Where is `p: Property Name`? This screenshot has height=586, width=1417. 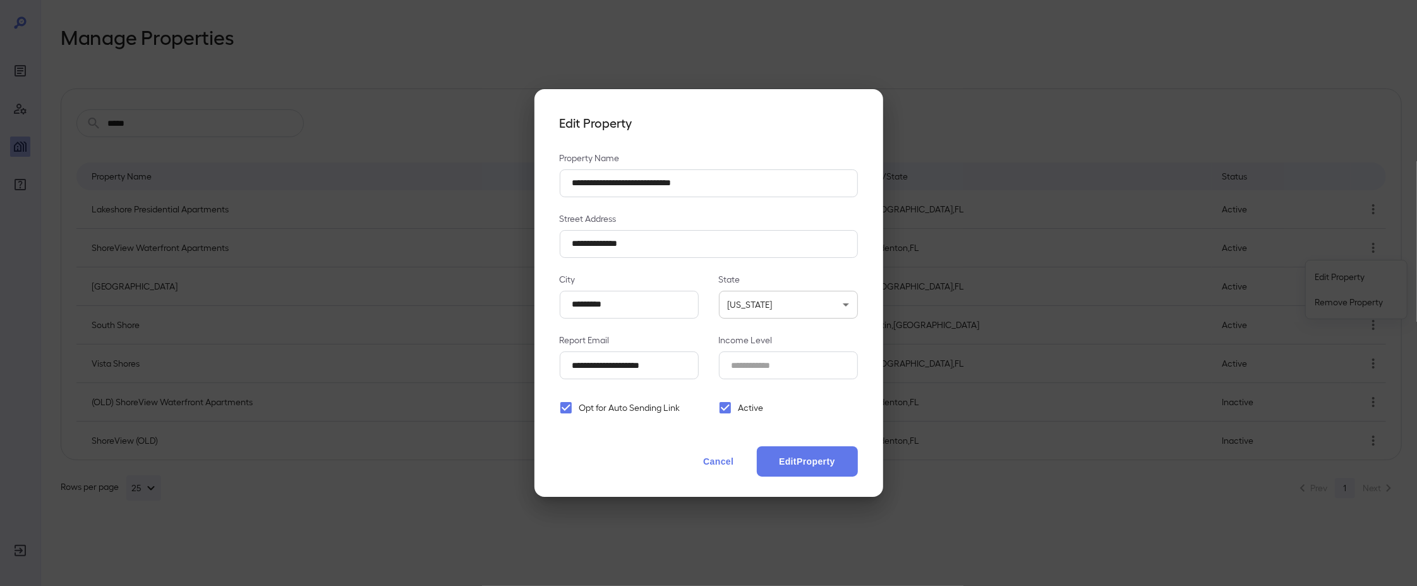
p: Property Name is located at coordinates (709, 158).